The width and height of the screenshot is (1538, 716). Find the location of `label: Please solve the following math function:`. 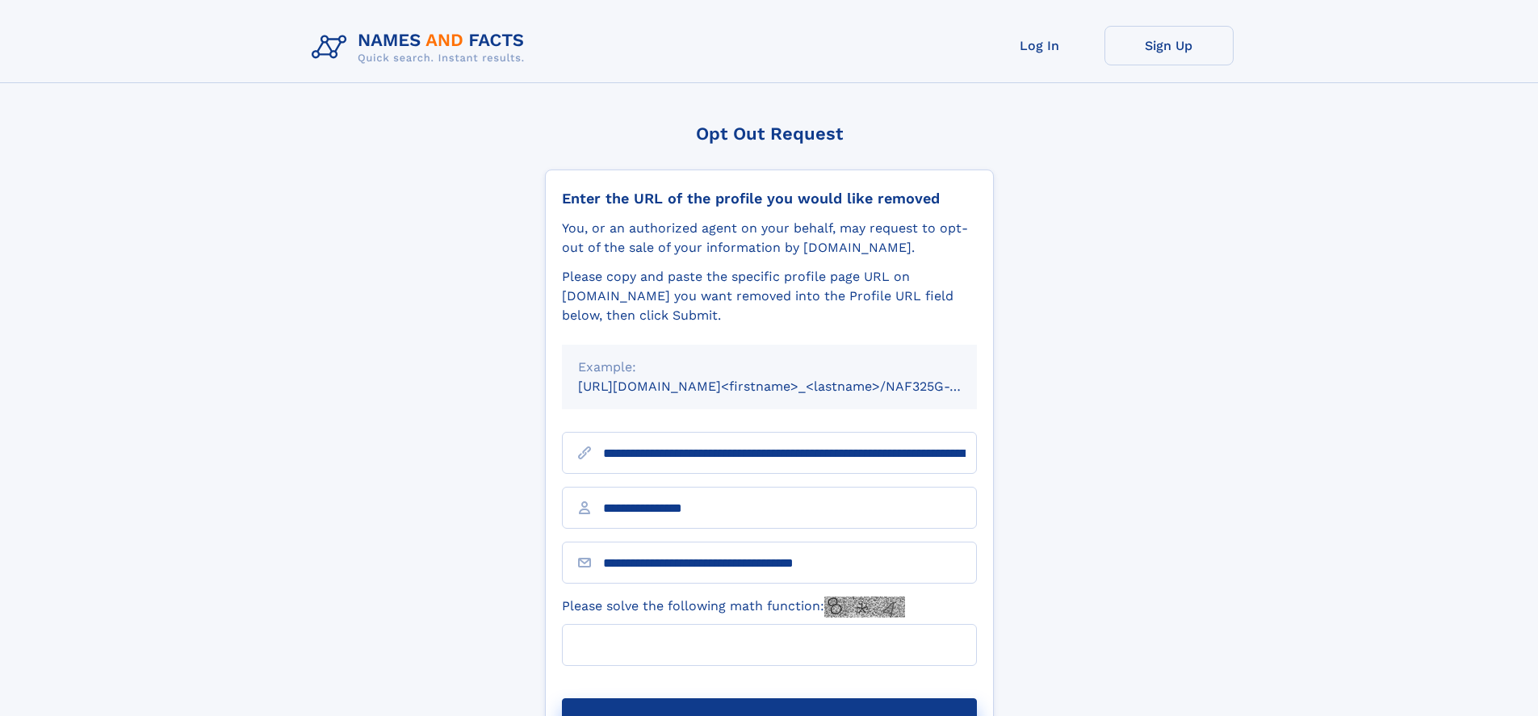

label: Please solve the following math function: is located at coordinates (733, 607).